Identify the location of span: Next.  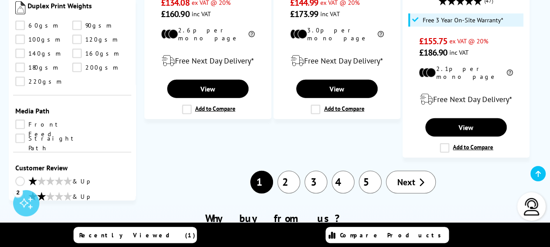
(406, 182).